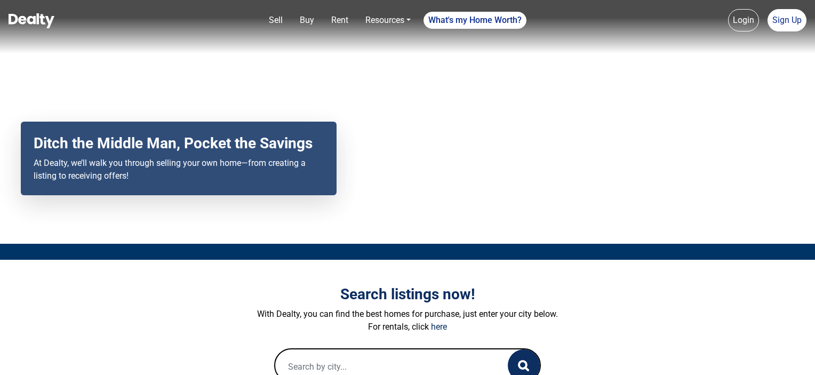  Describe the element at coordinates (439, 327) in the screenshot. I see `a: here` at that location.